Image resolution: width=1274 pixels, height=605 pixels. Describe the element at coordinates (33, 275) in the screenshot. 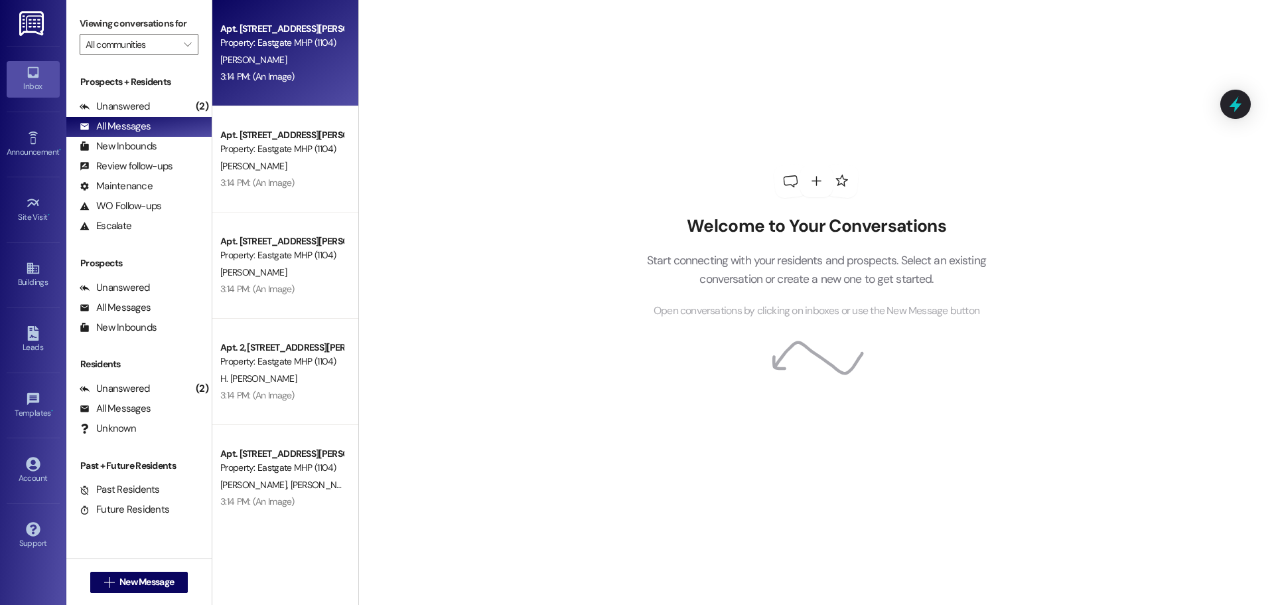

I see `a: Buildings` at that location.